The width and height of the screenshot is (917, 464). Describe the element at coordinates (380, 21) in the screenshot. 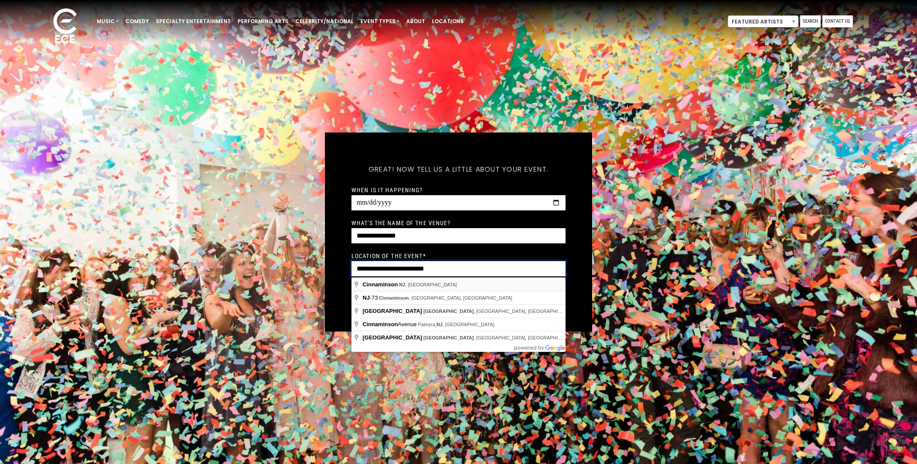

I see `a: Event Types` at that location.